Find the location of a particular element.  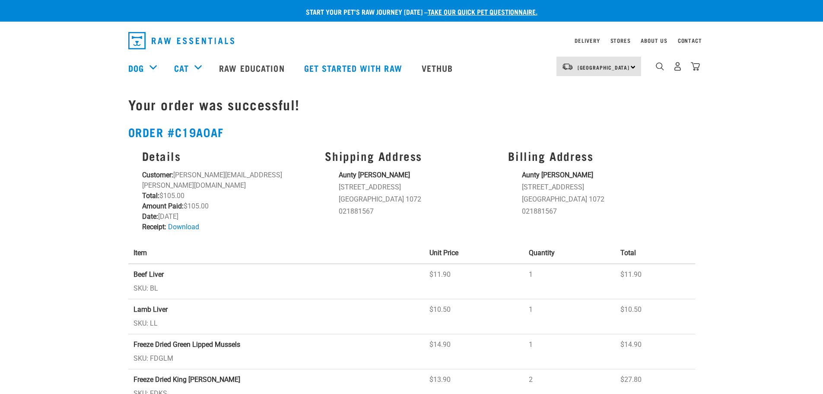

img: van-moving.png is located at coordinates (567, 67).